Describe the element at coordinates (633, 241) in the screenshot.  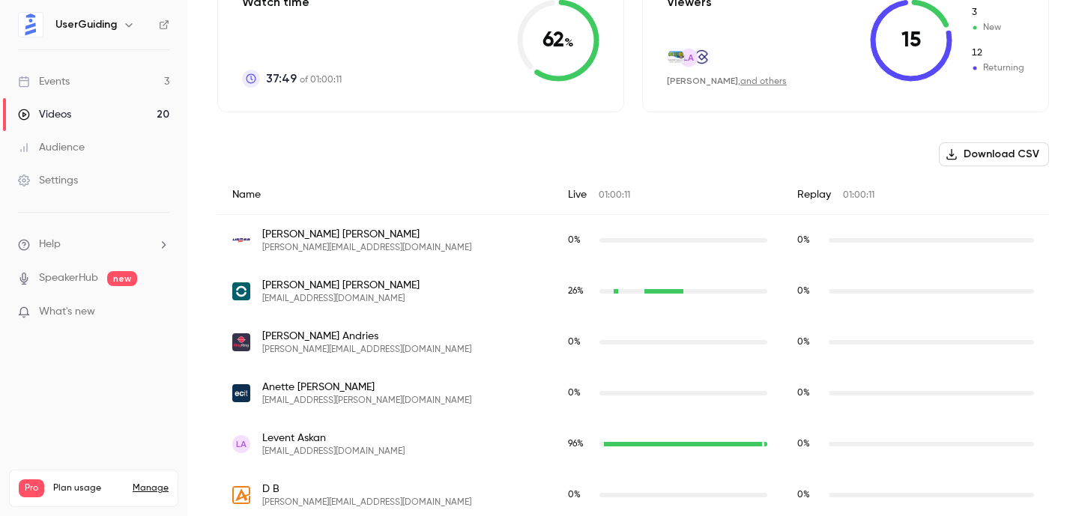
I see `div: mohamed.ali@usssa.org` at that location.